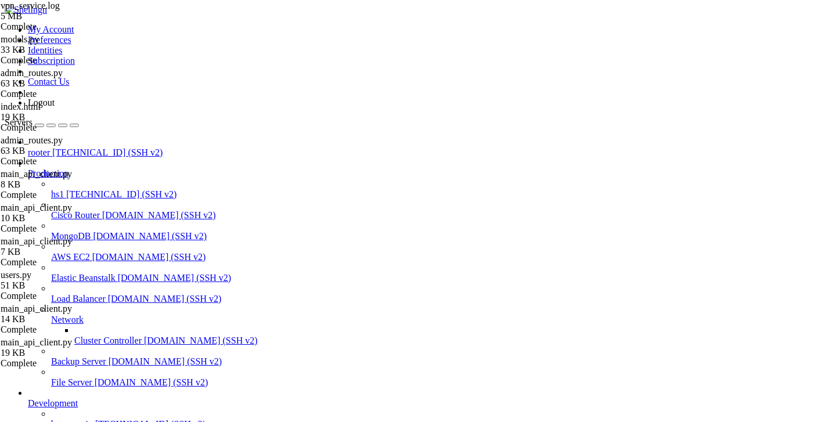 The width and height of the screenshot is (836, 422). I want to click on x-row: "is_refuse_payment": 0,, so click(344, 19).